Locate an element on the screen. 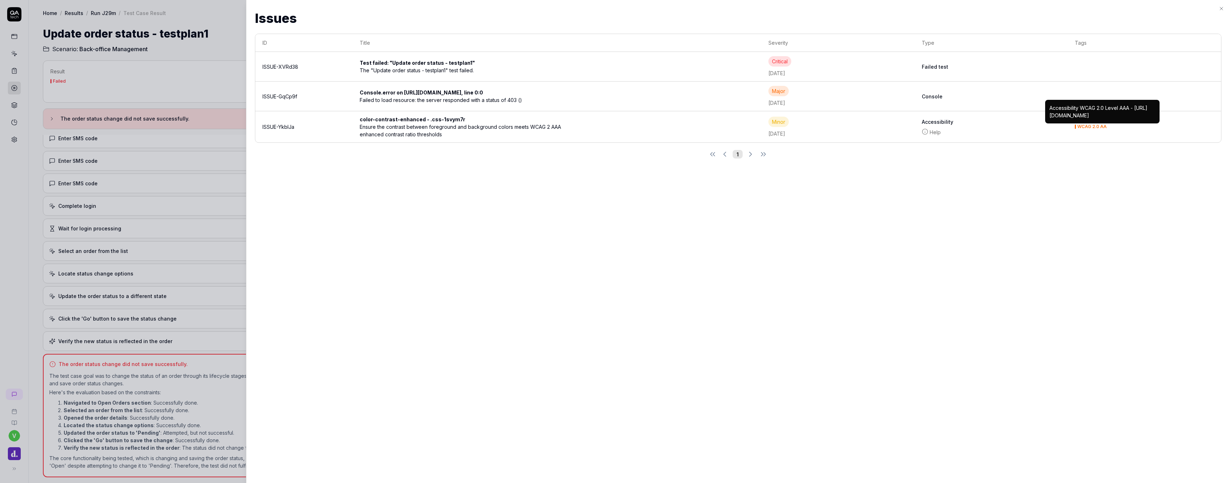 Image resolution: width=1230 pixels, height=483 pixels. a: Help is located at coordinates (991, 132).